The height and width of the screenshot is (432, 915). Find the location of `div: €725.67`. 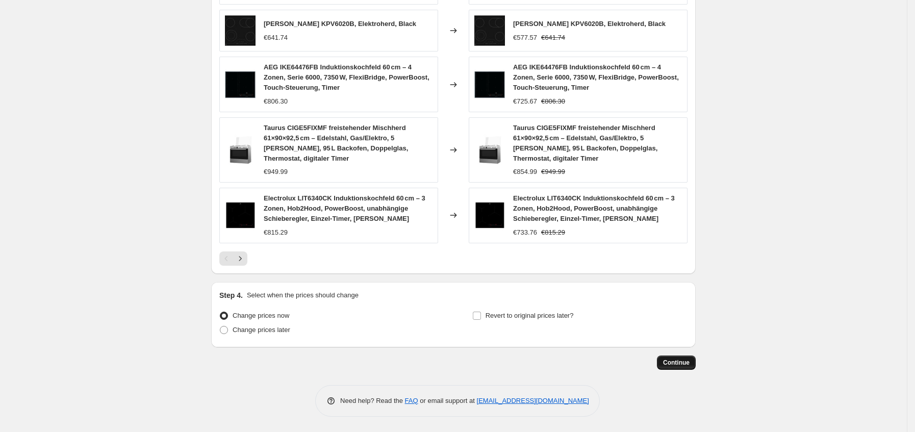

div: €725.67 is located at coordinates (525, 101).